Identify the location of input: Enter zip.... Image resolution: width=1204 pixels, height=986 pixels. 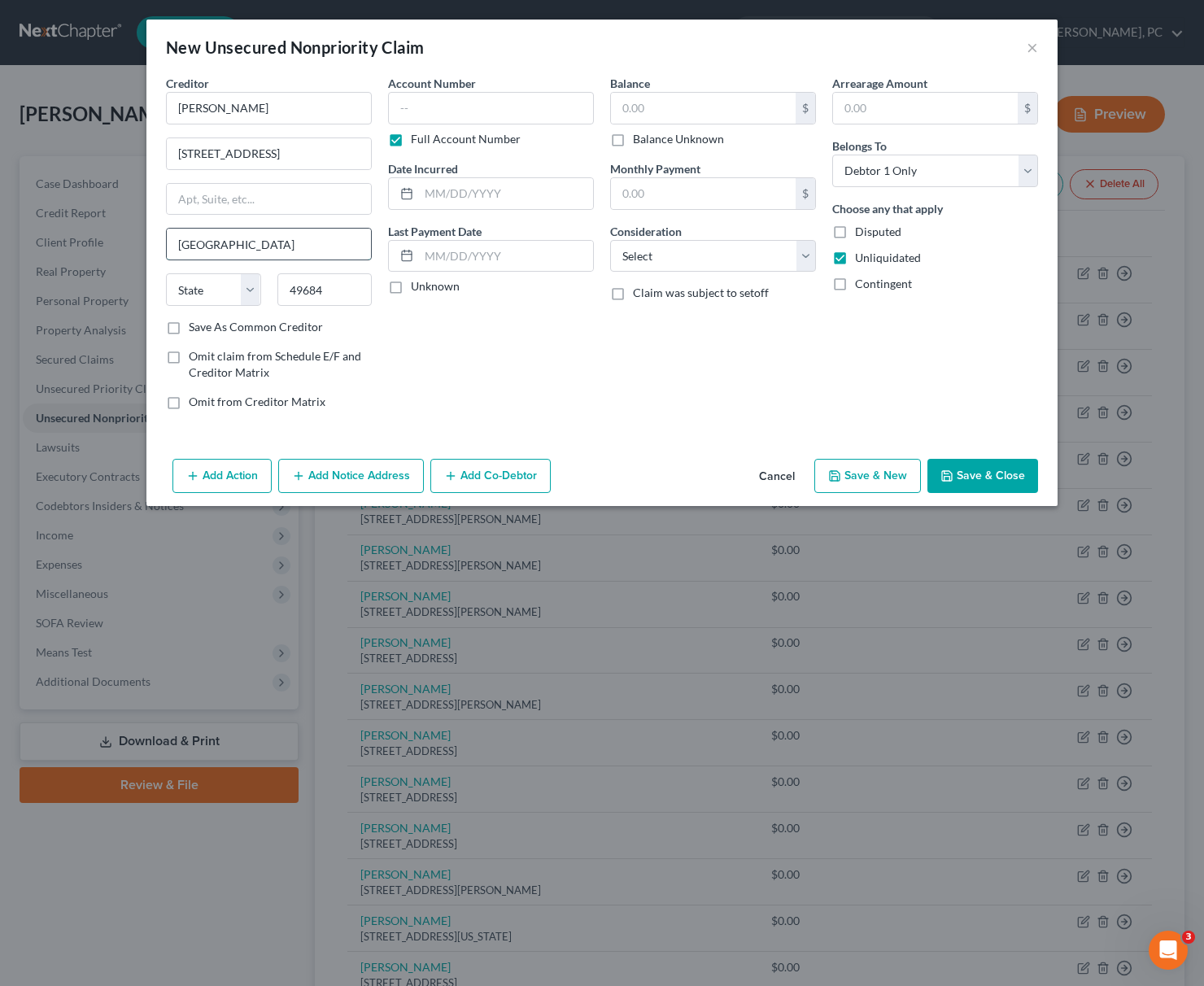
(325, 290).